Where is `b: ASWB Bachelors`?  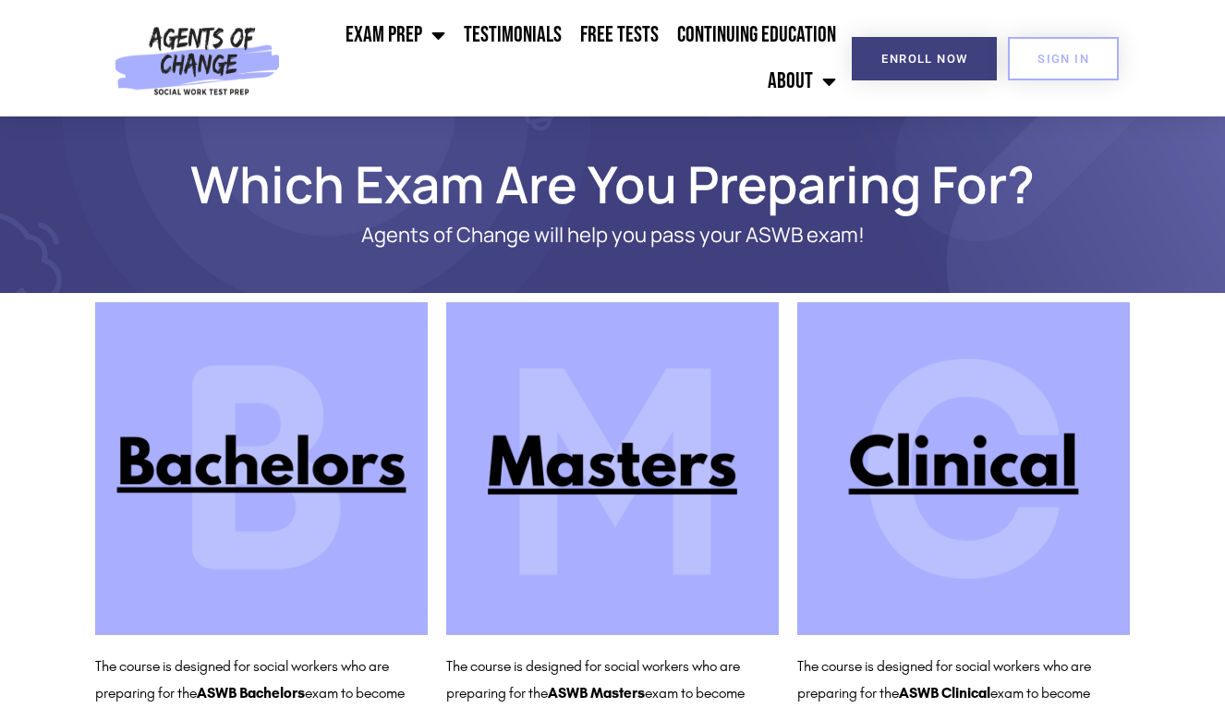 b: ASWB Bachelors is located at coordinates (250, 692).